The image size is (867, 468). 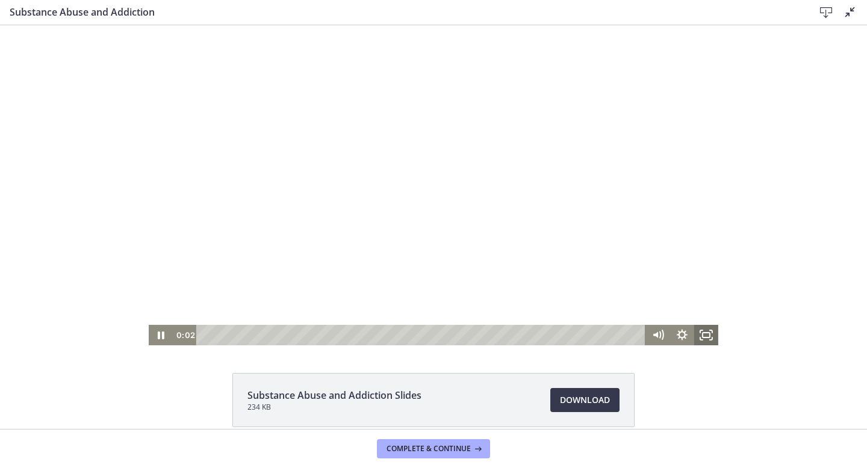 What do you see at coordinates (585, 400) in the screenshot?
I see `a: Download` at bounding box center [585, 400].